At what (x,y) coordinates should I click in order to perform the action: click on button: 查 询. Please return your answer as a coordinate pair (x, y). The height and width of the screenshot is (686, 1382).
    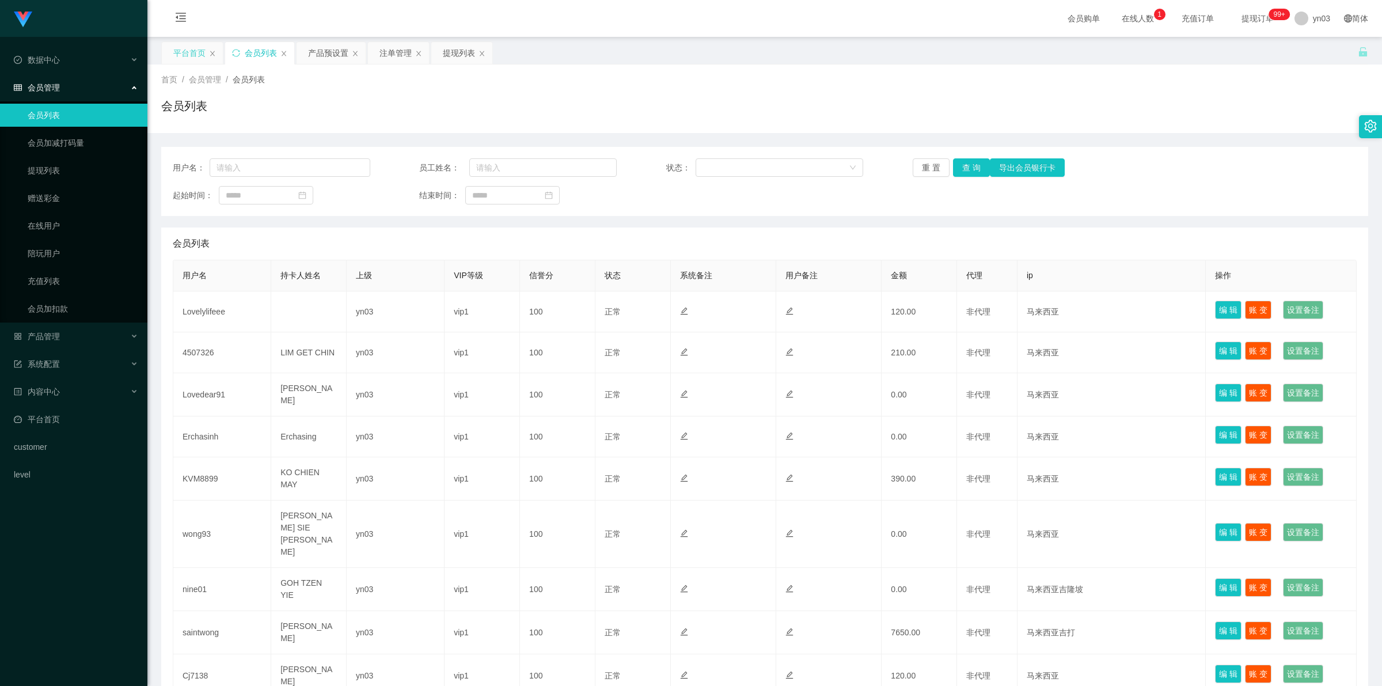
    Looking at the image, I should click on (971, 168).